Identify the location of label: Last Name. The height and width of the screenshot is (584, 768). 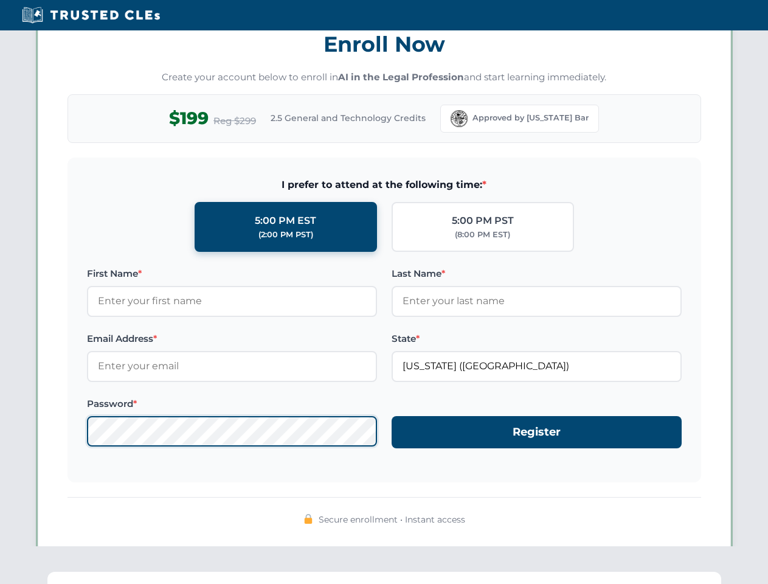
(537, 274).